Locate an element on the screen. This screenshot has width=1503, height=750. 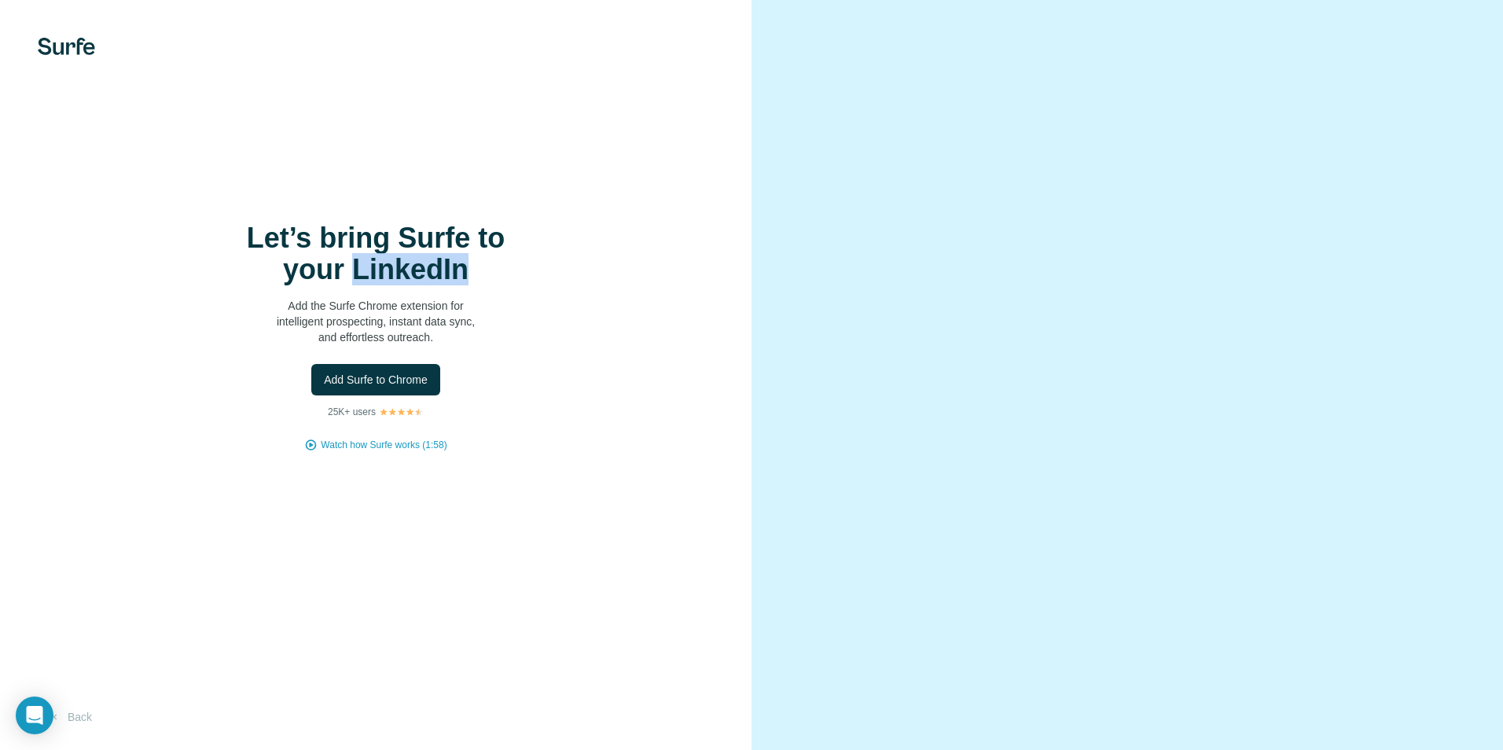
img: Surfe's logo is located at coordinates (66, 46).